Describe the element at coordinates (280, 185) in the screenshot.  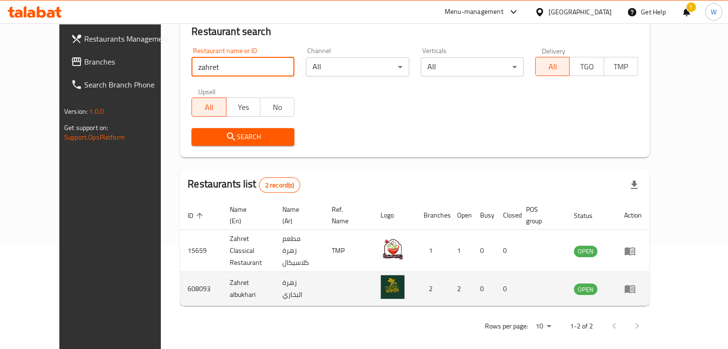
I see `span: 2 record(s)` at that location.